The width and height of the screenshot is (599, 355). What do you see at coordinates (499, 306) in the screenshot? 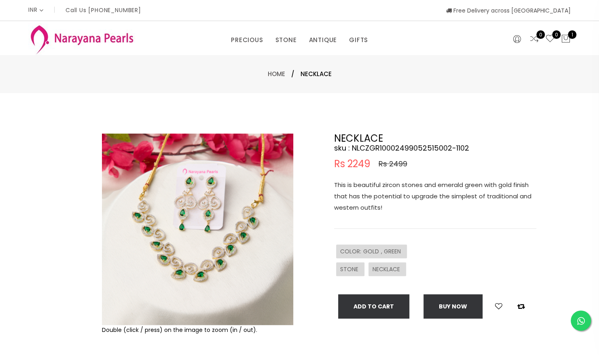
I see `button: Add to wishlist` at bounding box center [499, 306].